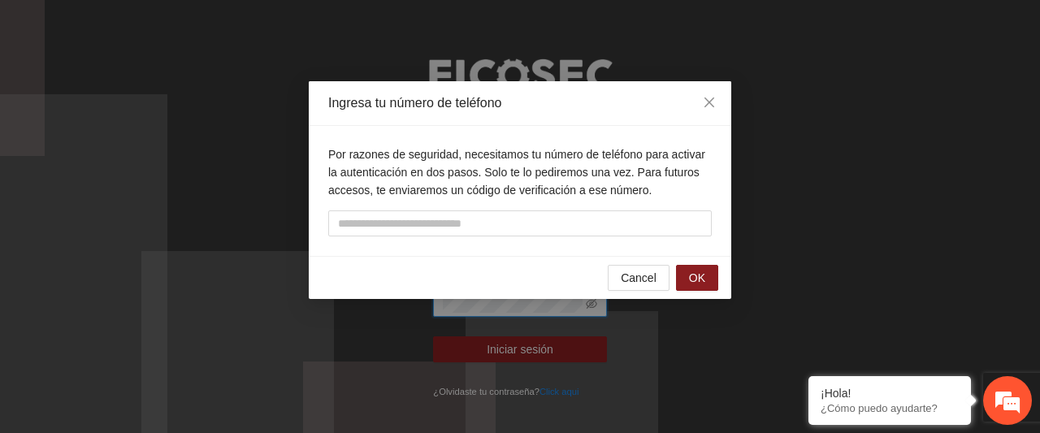 The image size is (1040, 433). Describe the element at coordinates (638, 278) in the screenshot. I see `button: Cancel` at that location.